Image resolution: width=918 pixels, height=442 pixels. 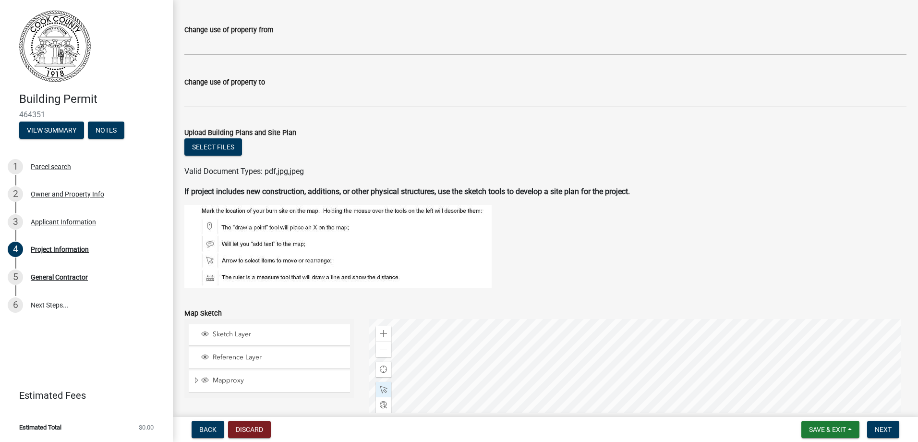 I want to click on ul: Layer List, so click(x=269, y=358).